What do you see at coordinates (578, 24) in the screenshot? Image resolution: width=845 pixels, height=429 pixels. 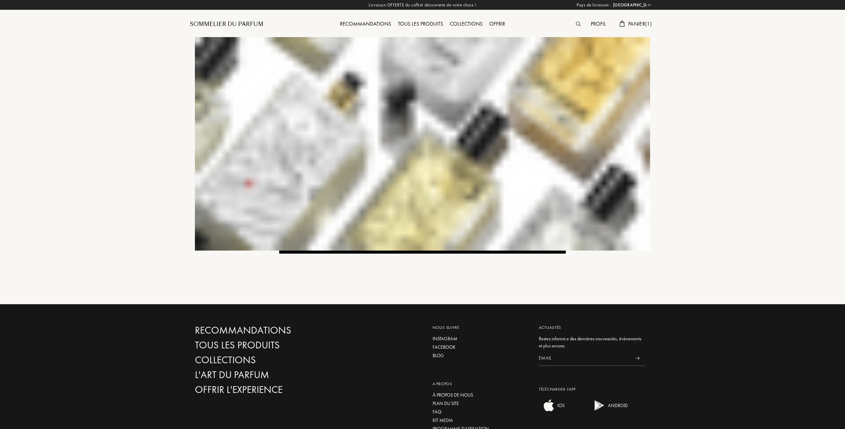 I see `img: search_icn.svg` at bounding box center [578, 24].